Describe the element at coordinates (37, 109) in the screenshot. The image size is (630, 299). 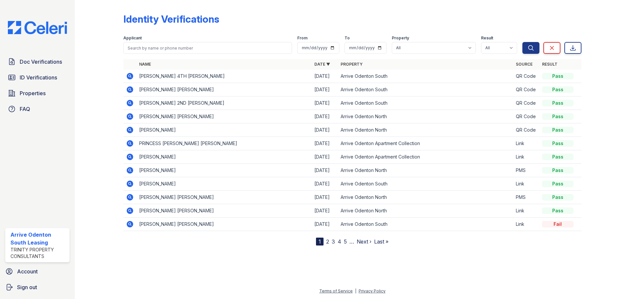
I see `a: FAQ` at that location.